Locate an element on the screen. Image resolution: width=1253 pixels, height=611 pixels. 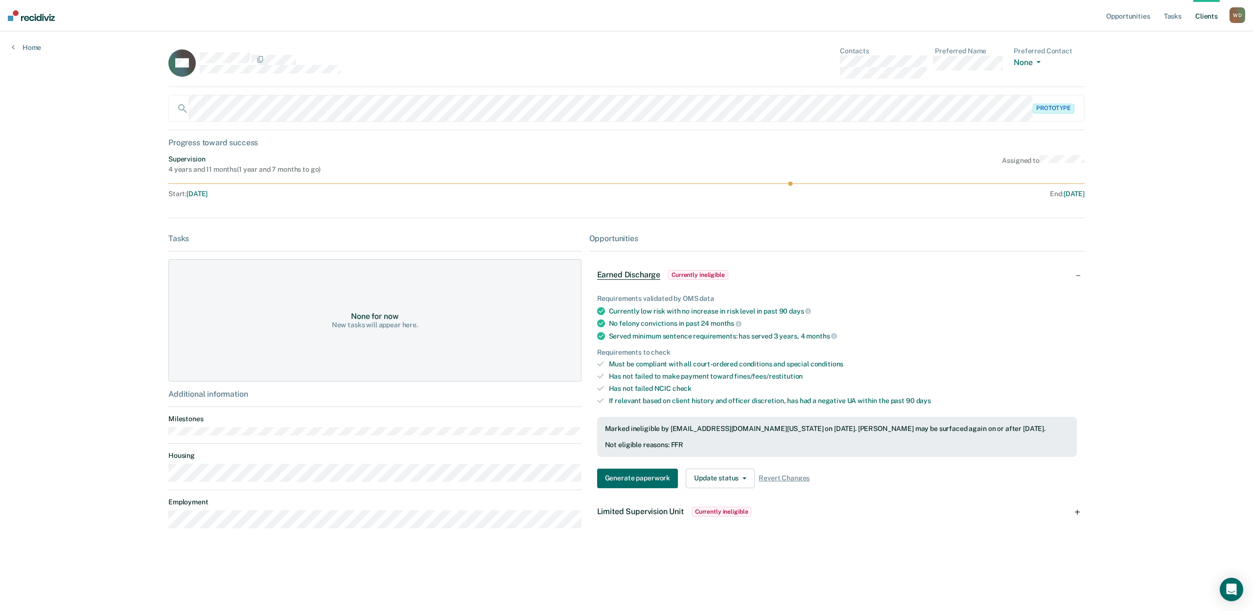
div: W D is located at coordinates (1237, 15).